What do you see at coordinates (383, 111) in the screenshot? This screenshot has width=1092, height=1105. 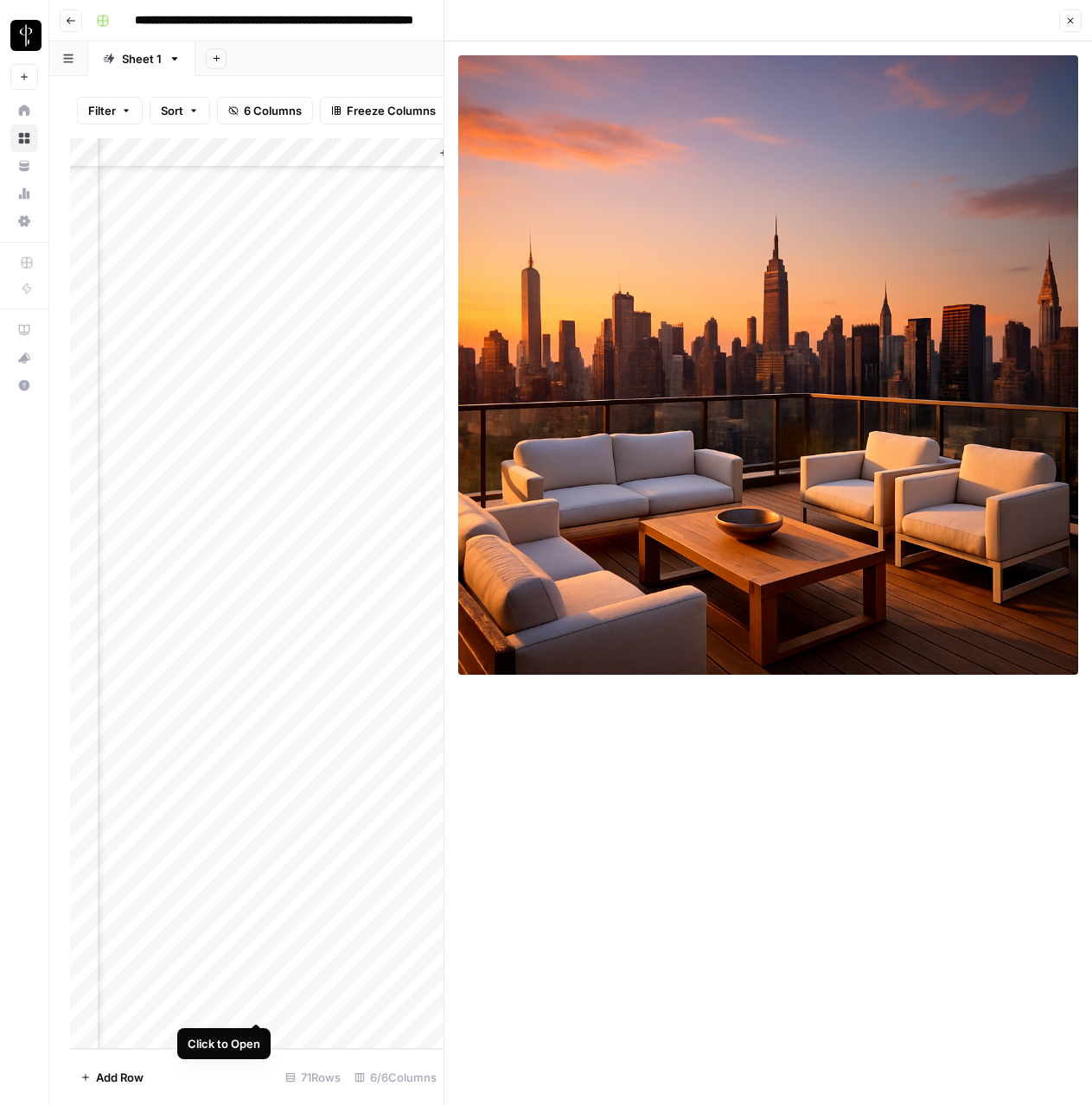 I see `button: Freeze Columns` at bounding box center [383, 111].